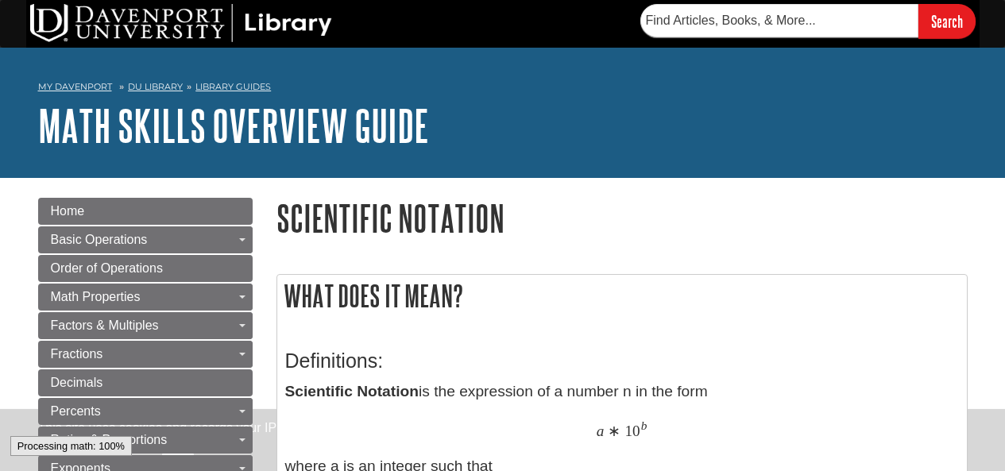 This screenshot has width=1005, height=471. What do you see at coordinates (99, 239) in the screenshot?
I see `span: Basic Operations` at bounding box center [99, 239].